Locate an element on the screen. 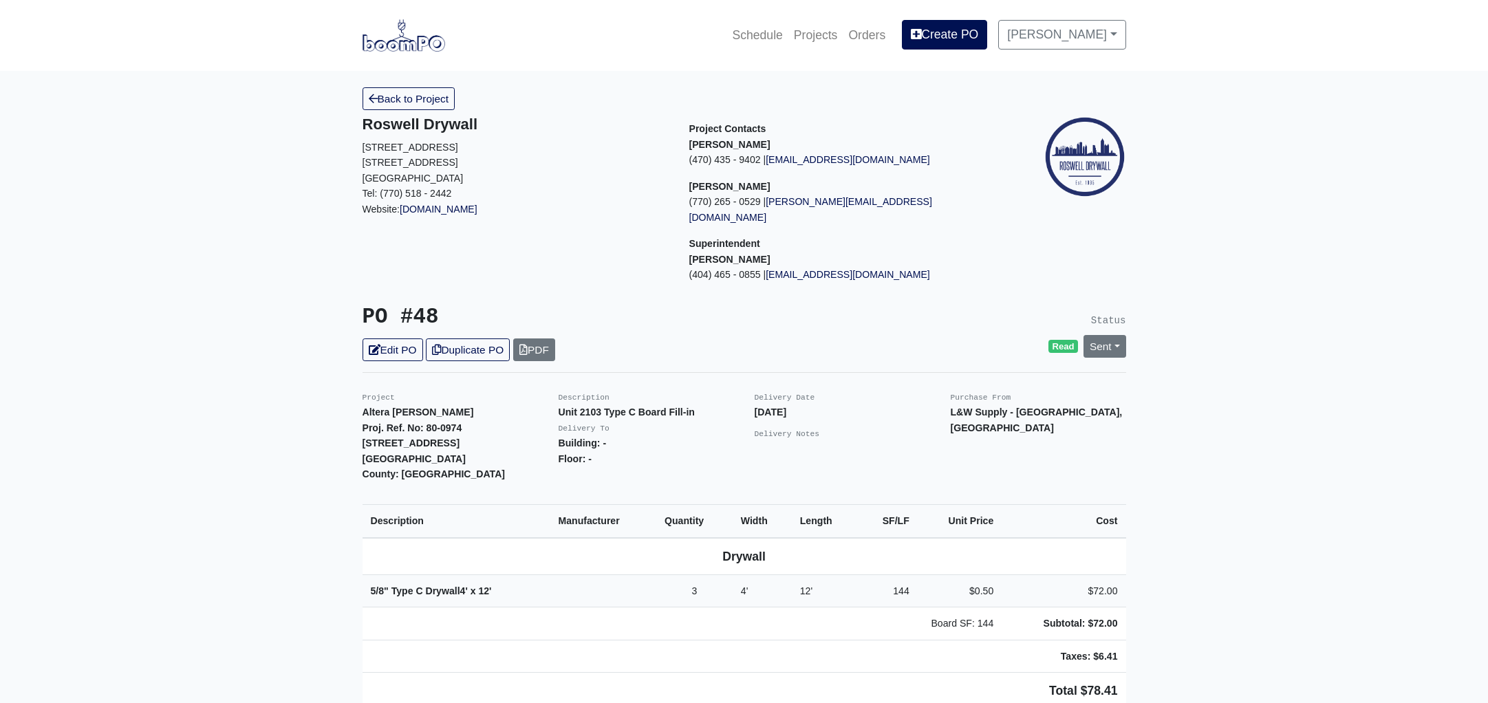  span: Read is located at coordinates (1063, 347).